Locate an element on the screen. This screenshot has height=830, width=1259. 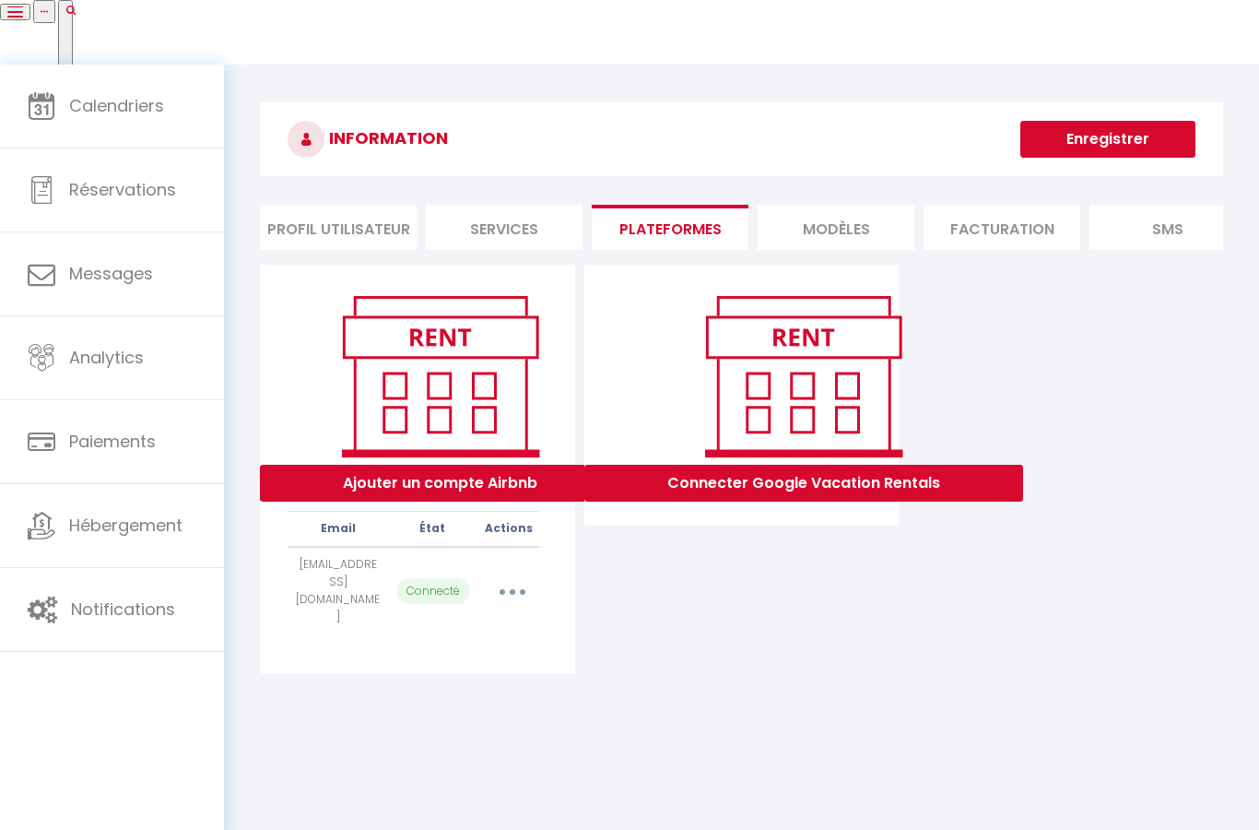
span: Paiements is located at coordinates (112, 441).